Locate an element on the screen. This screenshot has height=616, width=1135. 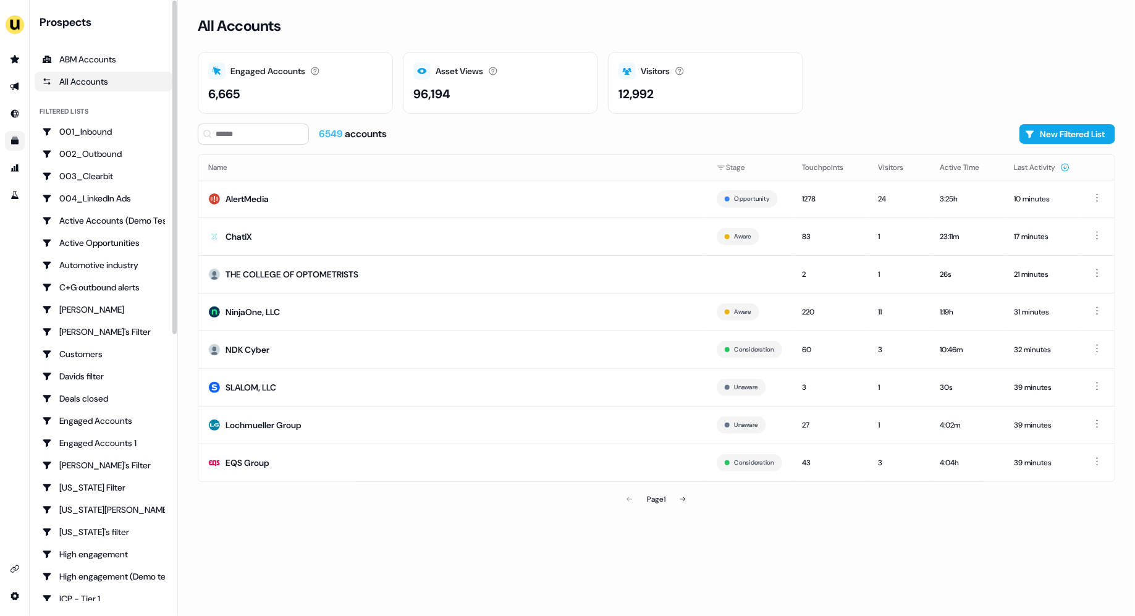
button: Touchpoints is located at coordinates (830, 167).